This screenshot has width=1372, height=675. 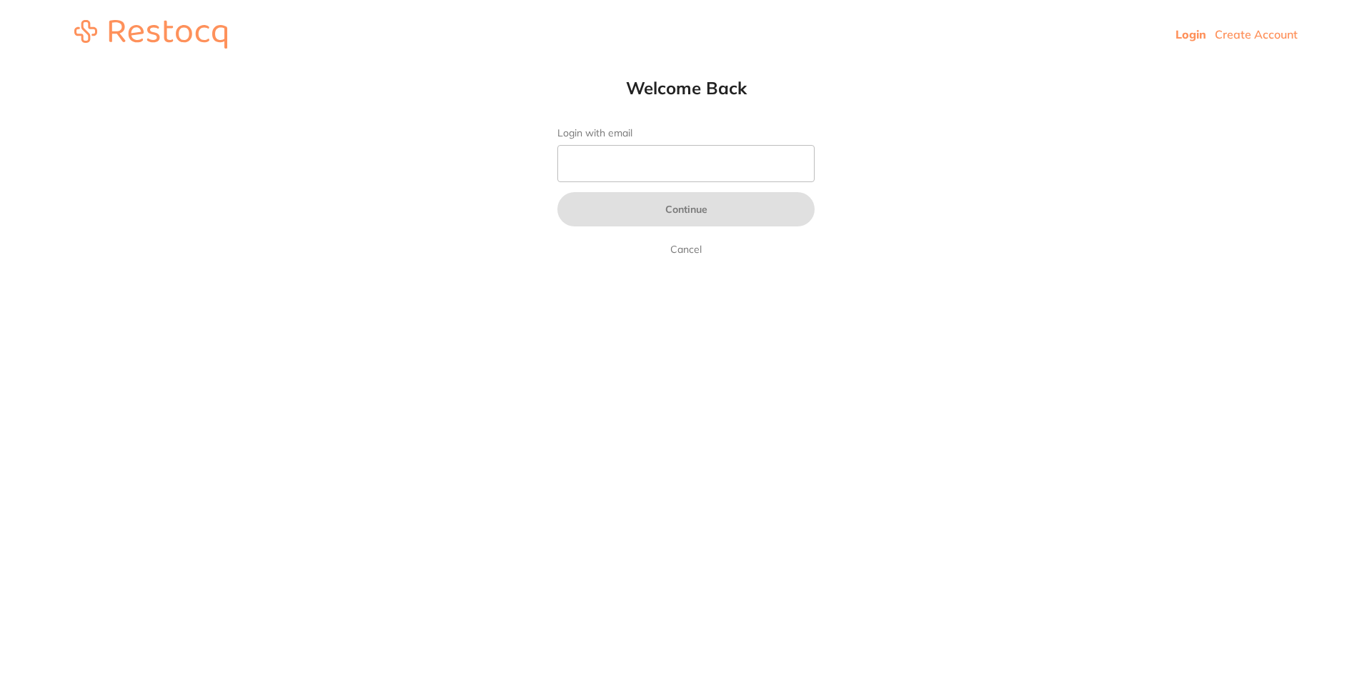 What do you see at coordinates (686, 133) in the screenshot?
I see `label: Login with email` at bounding box center [686, 133].